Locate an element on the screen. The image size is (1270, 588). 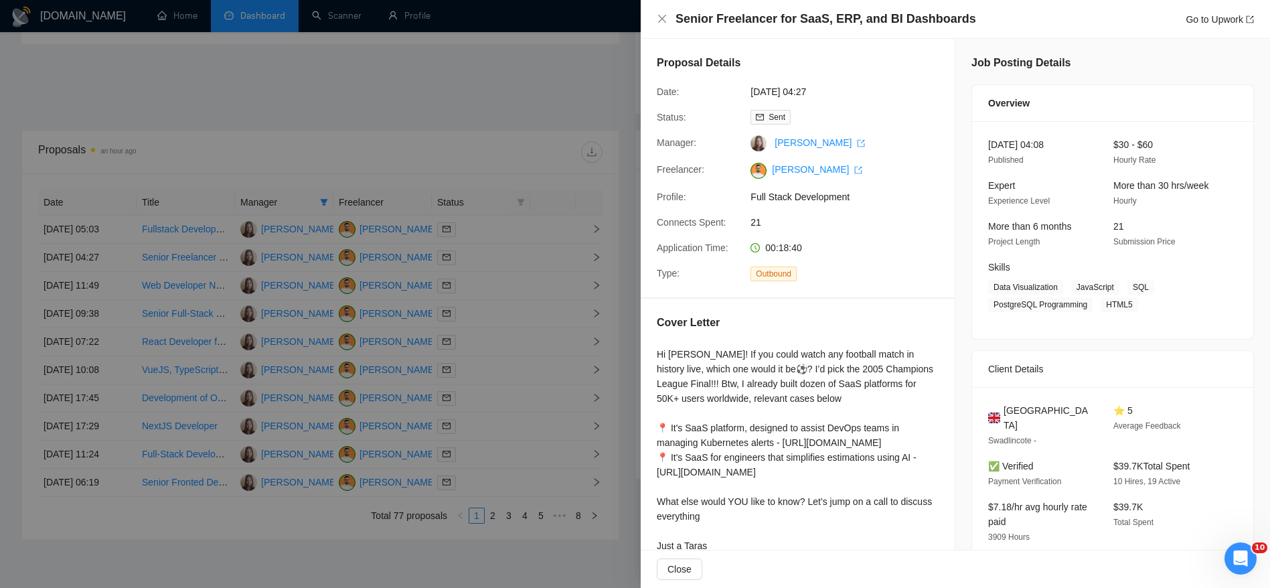
span: SQL is located at coordinates (1141, 287).